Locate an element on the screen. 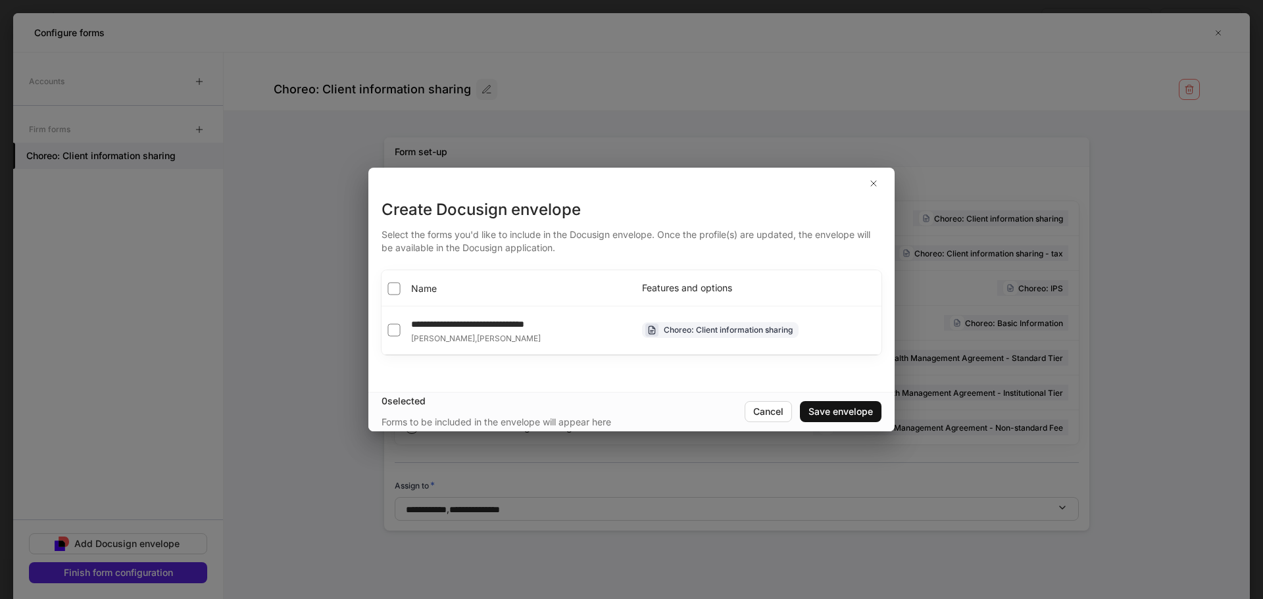  span: Name is located at coordinates (424, 289).